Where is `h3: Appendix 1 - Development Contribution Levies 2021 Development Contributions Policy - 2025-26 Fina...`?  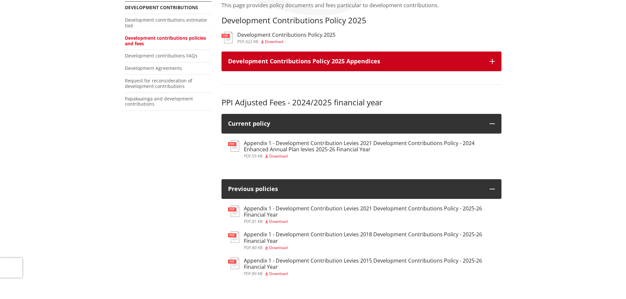
h3: Appendix 1 - Development Contribution Levies 2021 Development Contributions Policy - 2025-26 Fina... is located at coordinates (369, 212).